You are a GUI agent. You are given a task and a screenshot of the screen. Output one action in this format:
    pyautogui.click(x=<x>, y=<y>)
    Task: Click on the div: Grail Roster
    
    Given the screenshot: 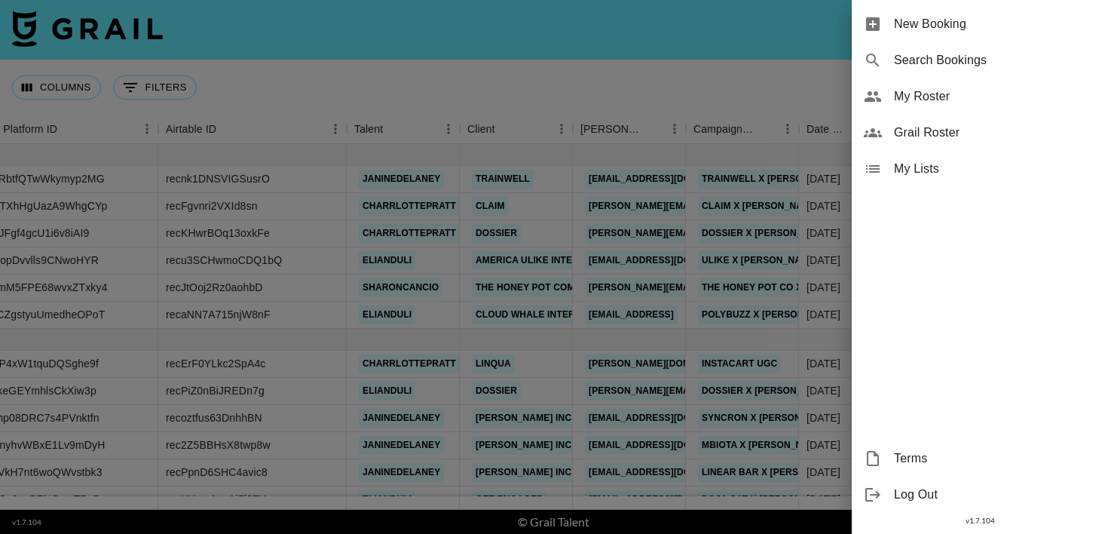 What is the action you would take?
    pyautogui.click(x=980, y=133)
    